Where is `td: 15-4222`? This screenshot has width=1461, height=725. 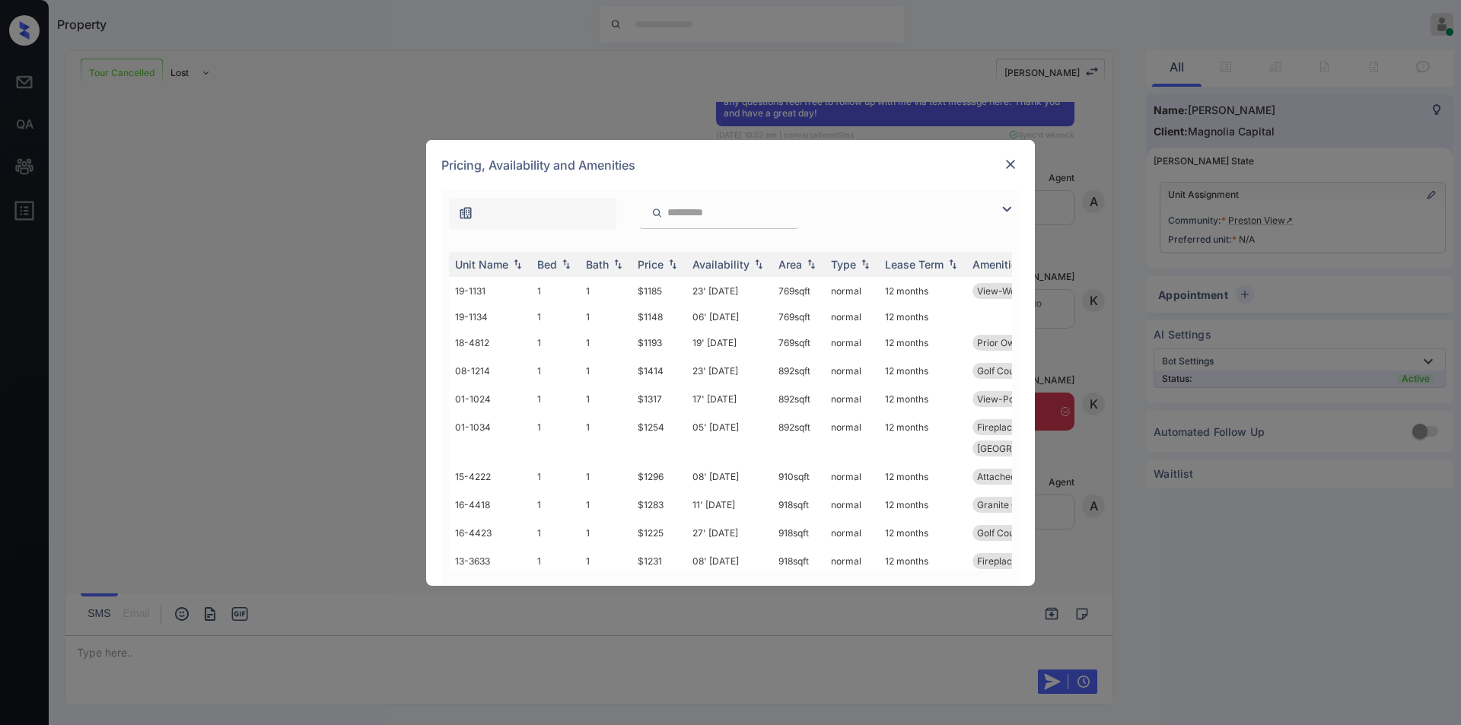
td: 15-4222 is located at coordinates (490, 476).